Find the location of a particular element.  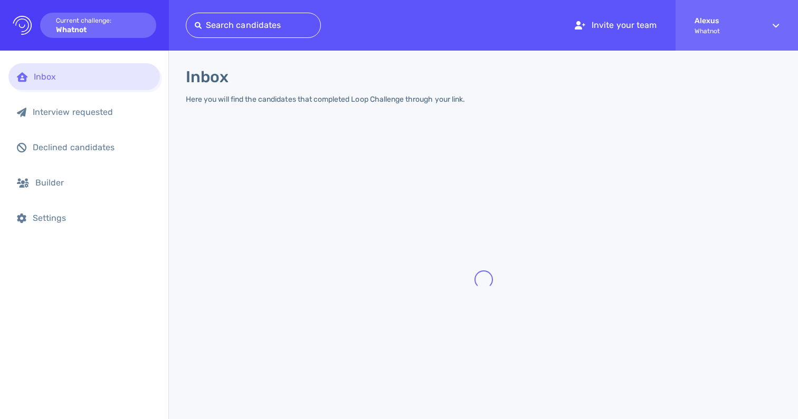

div: Declined candidates is located at coordinates (92, 147).